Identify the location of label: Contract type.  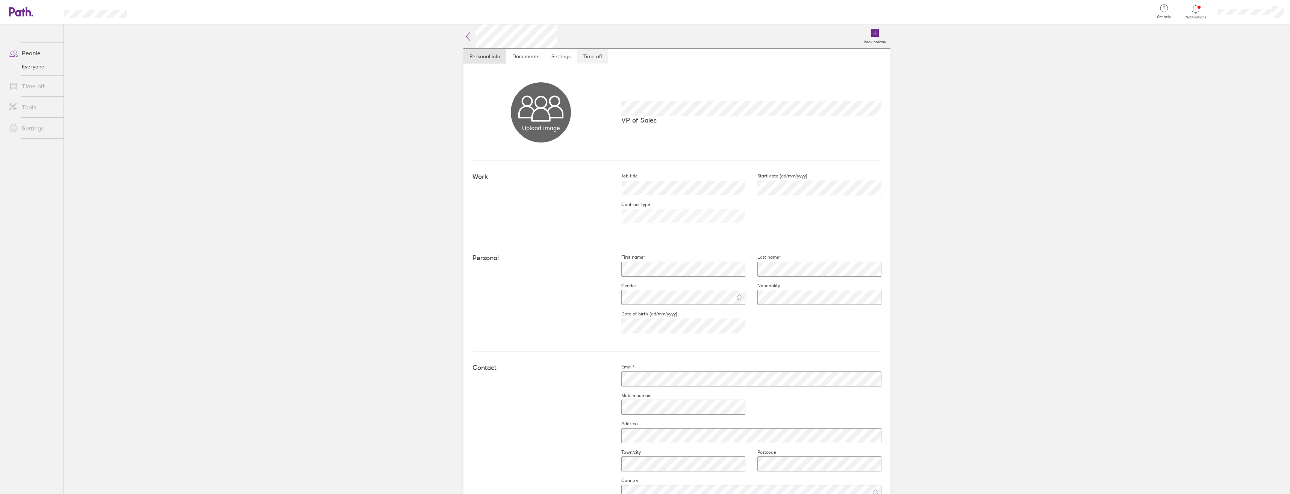
(629, 204).